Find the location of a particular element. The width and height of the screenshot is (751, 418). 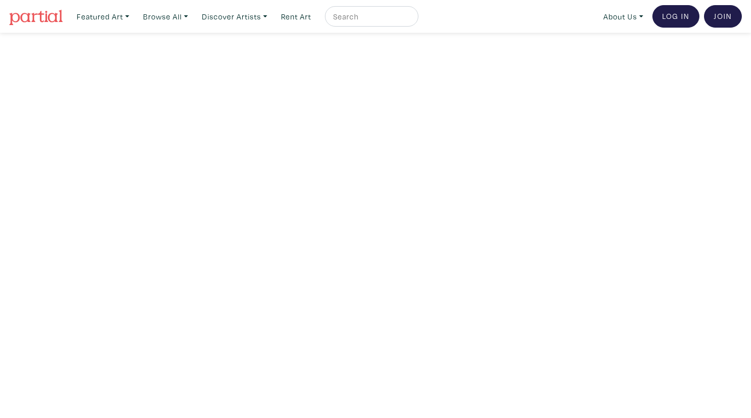

a: Log In is located at coordinates (676, 16).